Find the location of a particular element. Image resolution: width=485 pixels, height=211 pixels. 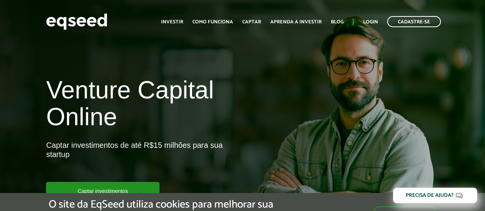

a: Como funciona is located at coordinates (213, 22).